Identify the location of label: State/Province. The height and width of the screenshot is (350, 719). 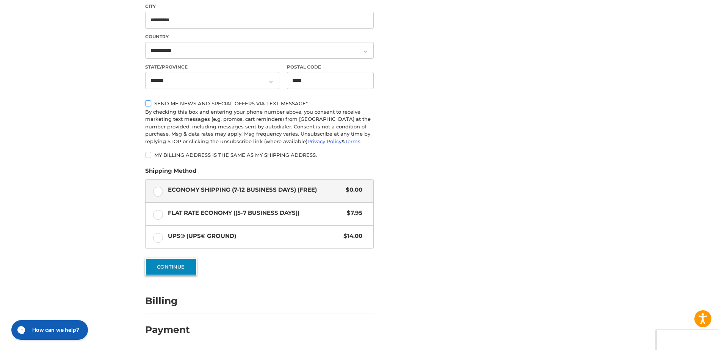
(212, 67).